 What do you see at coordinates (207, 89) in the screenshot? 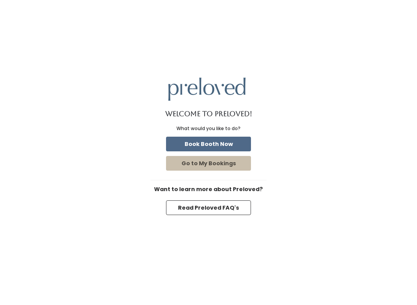
I see `img: preloved logo` at bounding box center [207, 89].